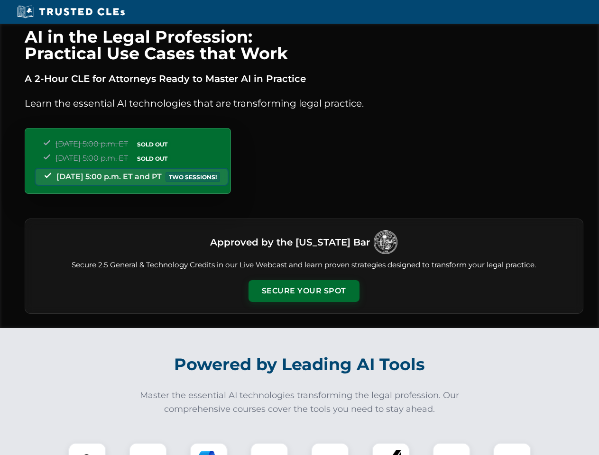 Image resolution: width=599 pixels, height=455 pixels. I want to click on button: Secure Your Spot, so click(304, 291).